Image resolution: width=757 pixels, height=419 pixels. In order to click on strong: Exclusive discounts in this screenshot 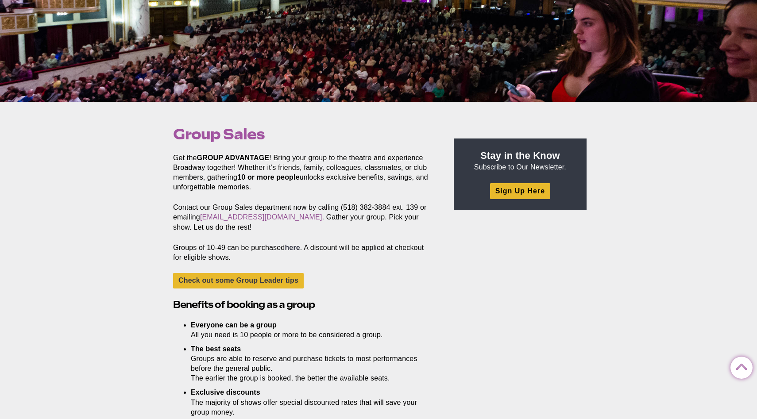, I will do `click(225, 392)`.